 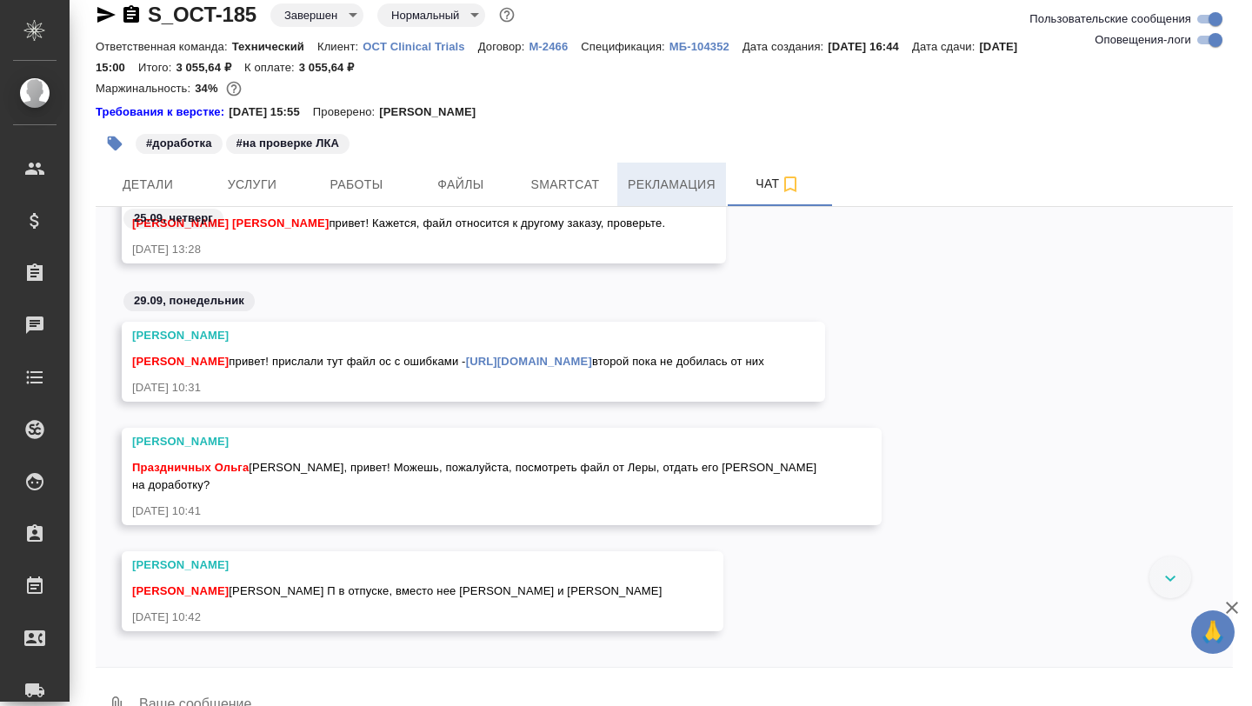 What do you see at coordinates (790, 184) in the screenshot?
I see `svg: Подписаться` at bounding box center [790, 184].